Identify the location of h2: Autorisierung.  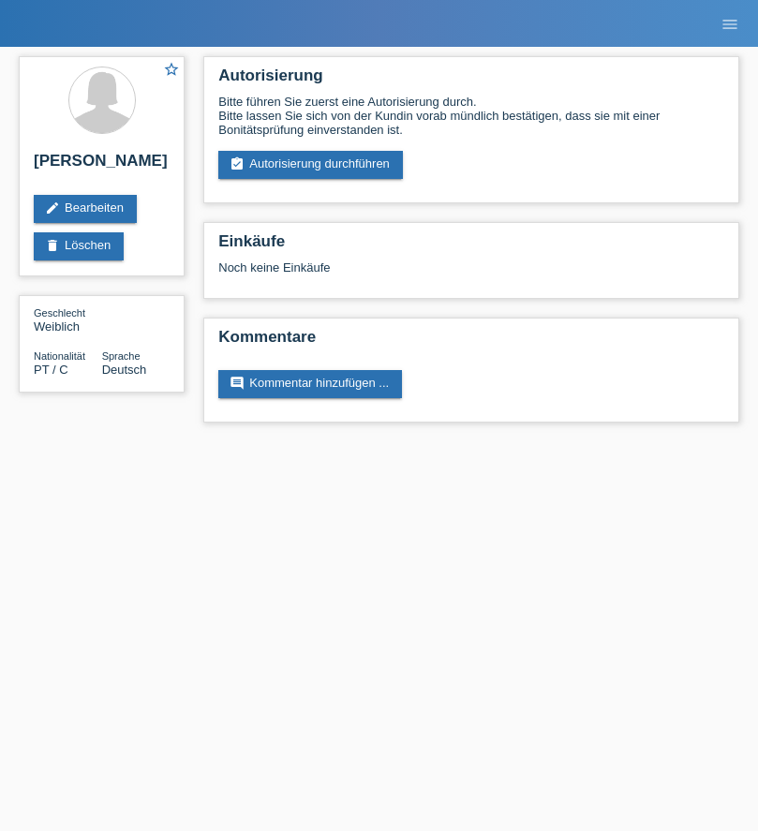
(472, 81).